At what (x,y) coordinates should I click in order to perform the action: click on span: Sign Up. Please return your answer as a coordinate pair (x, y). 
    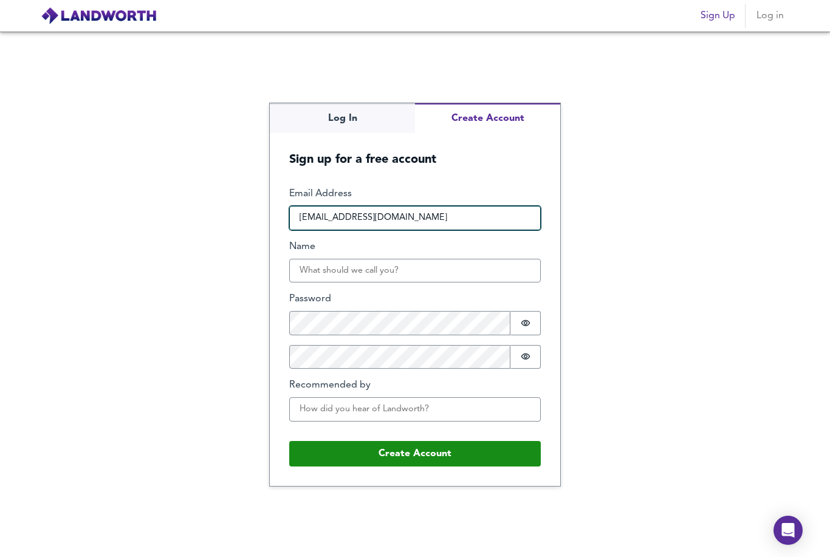
    Looking at the image, I should click on (717, 16).